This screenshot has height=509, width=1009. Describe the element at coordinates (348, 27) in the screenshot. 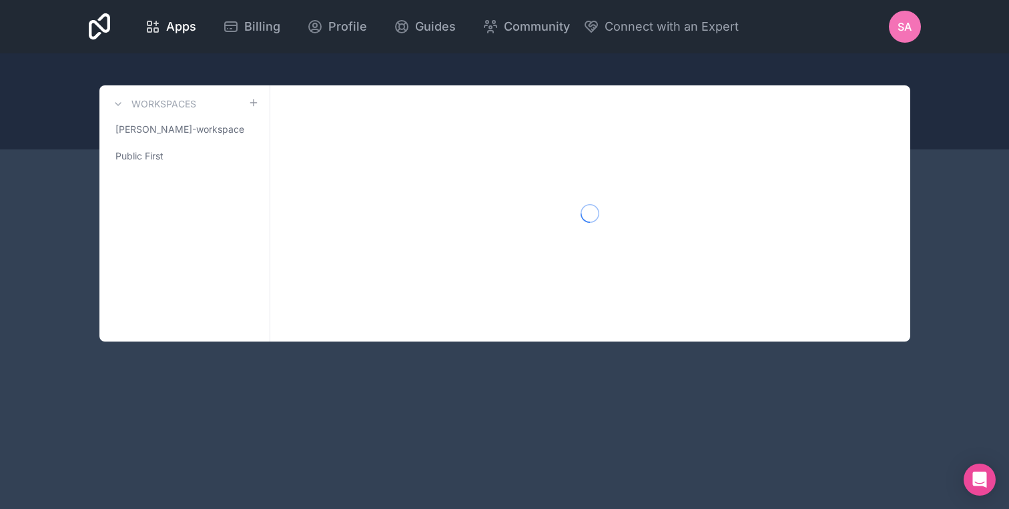

I see `span: Profile` at that location.